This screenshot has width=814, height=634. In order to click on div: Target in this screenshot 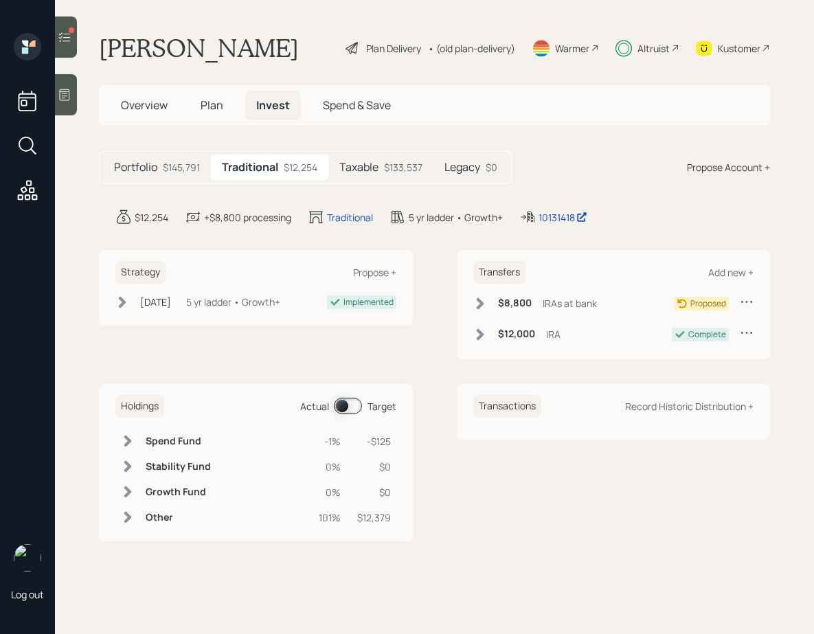, I will do `click(382, 406)`.